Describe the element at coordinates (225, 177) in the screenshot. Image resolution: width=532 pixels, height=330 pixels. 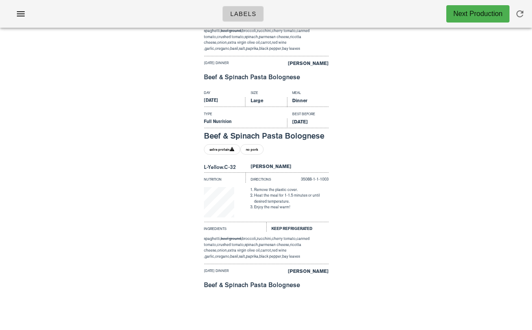
I see `div: Nutrition` at that location.